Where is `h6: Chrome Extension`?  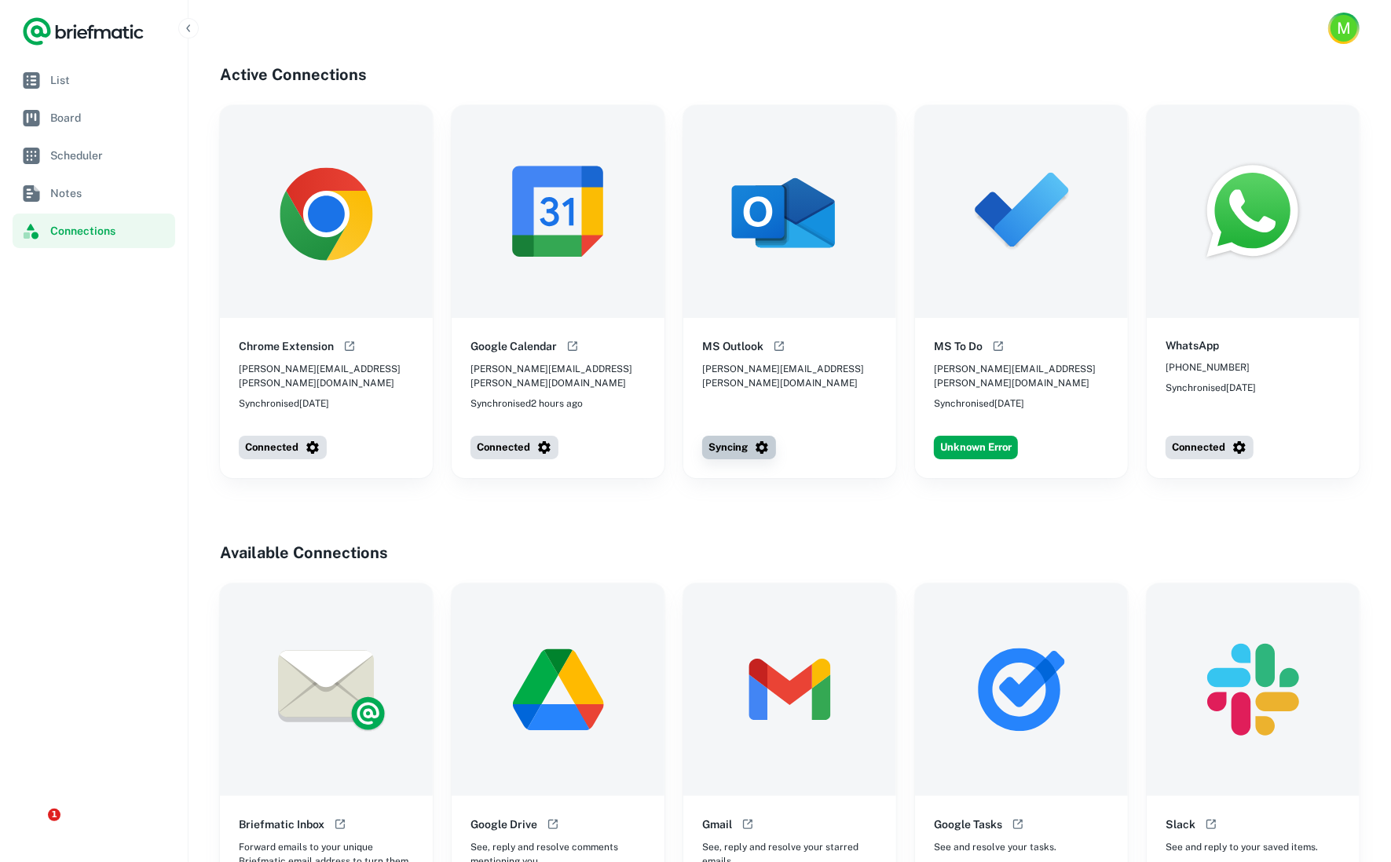
h6: Chrome Extension is located at coordinates (286, 346).